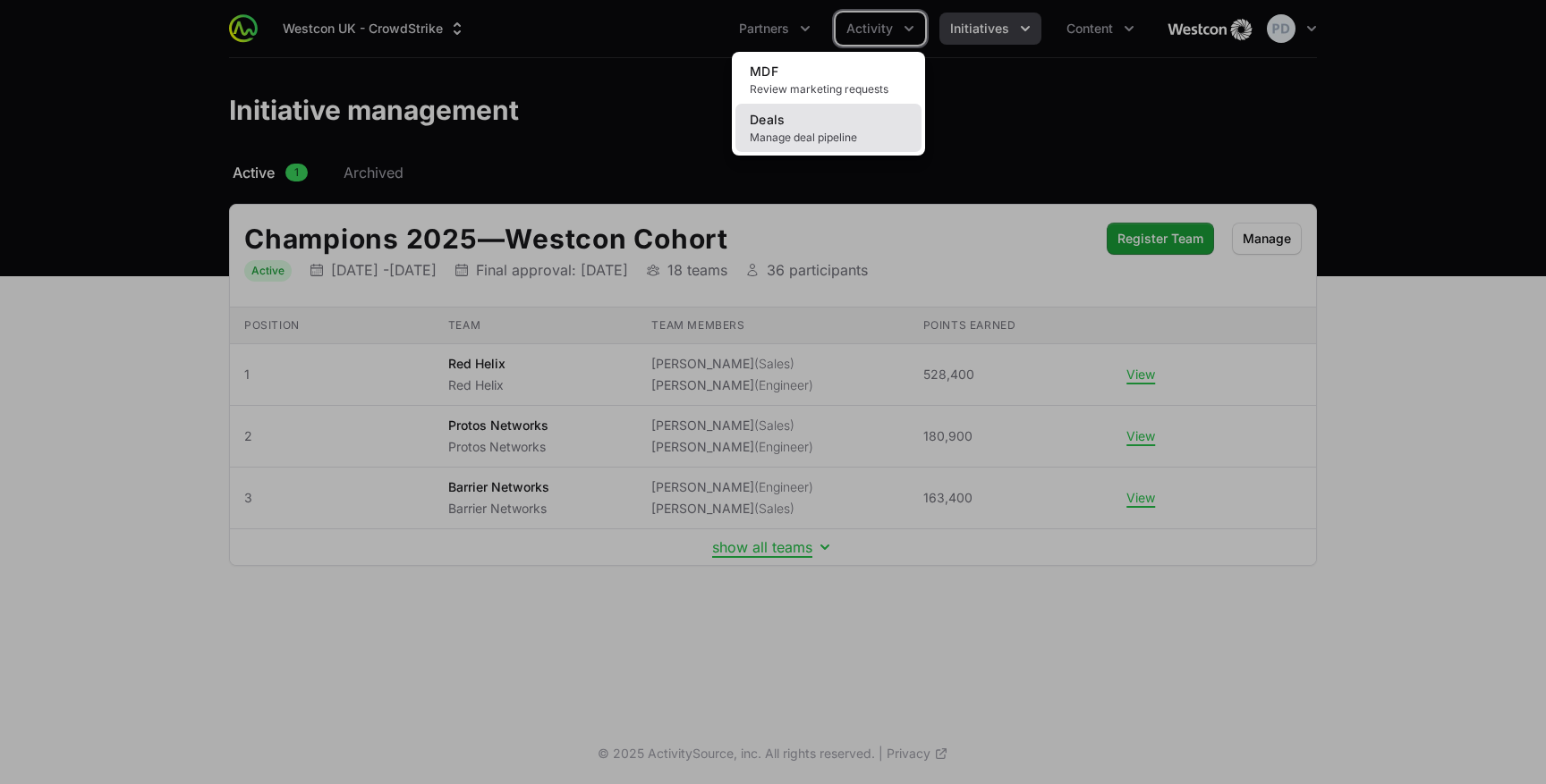 The width and height of the screenshot is (1546, 784). I want to click on a: MDFReview marketing requests, so click(828, 79).